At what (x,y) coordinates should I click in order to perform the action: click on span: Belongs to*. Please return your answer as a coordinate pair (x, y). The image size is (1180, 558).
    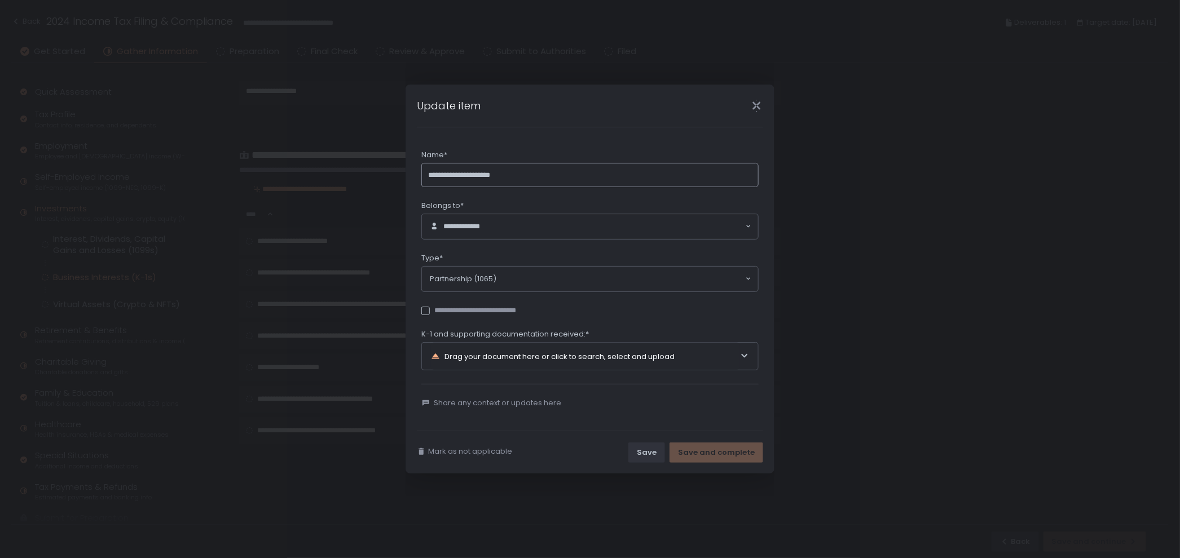
    Looking at the image, I should click on (442, 206).